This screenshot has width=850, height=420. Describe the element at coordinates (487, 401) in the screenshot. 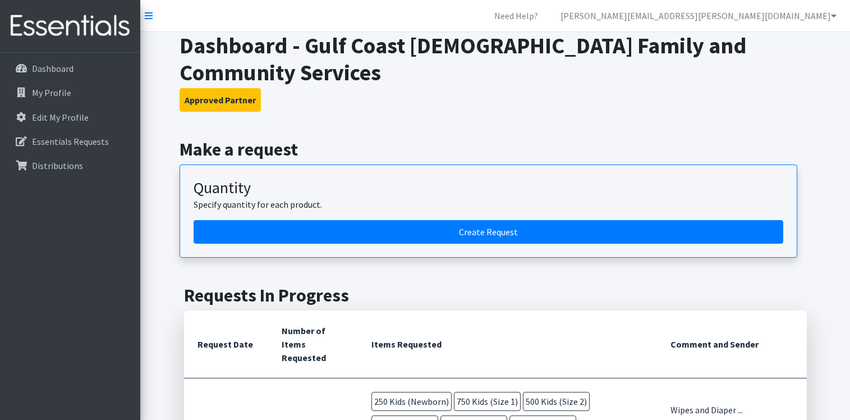

I see `span: 750 Kids (Size 1)` at that location.